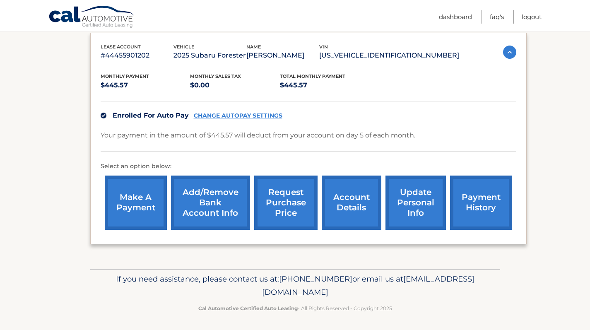  What do you see at coordinates (258, 135) in the screenshot?
I see `p: Your payment in the amount of $445.57 will deduct from your account on day 5 of each month.` at bounding box center [258, 135].